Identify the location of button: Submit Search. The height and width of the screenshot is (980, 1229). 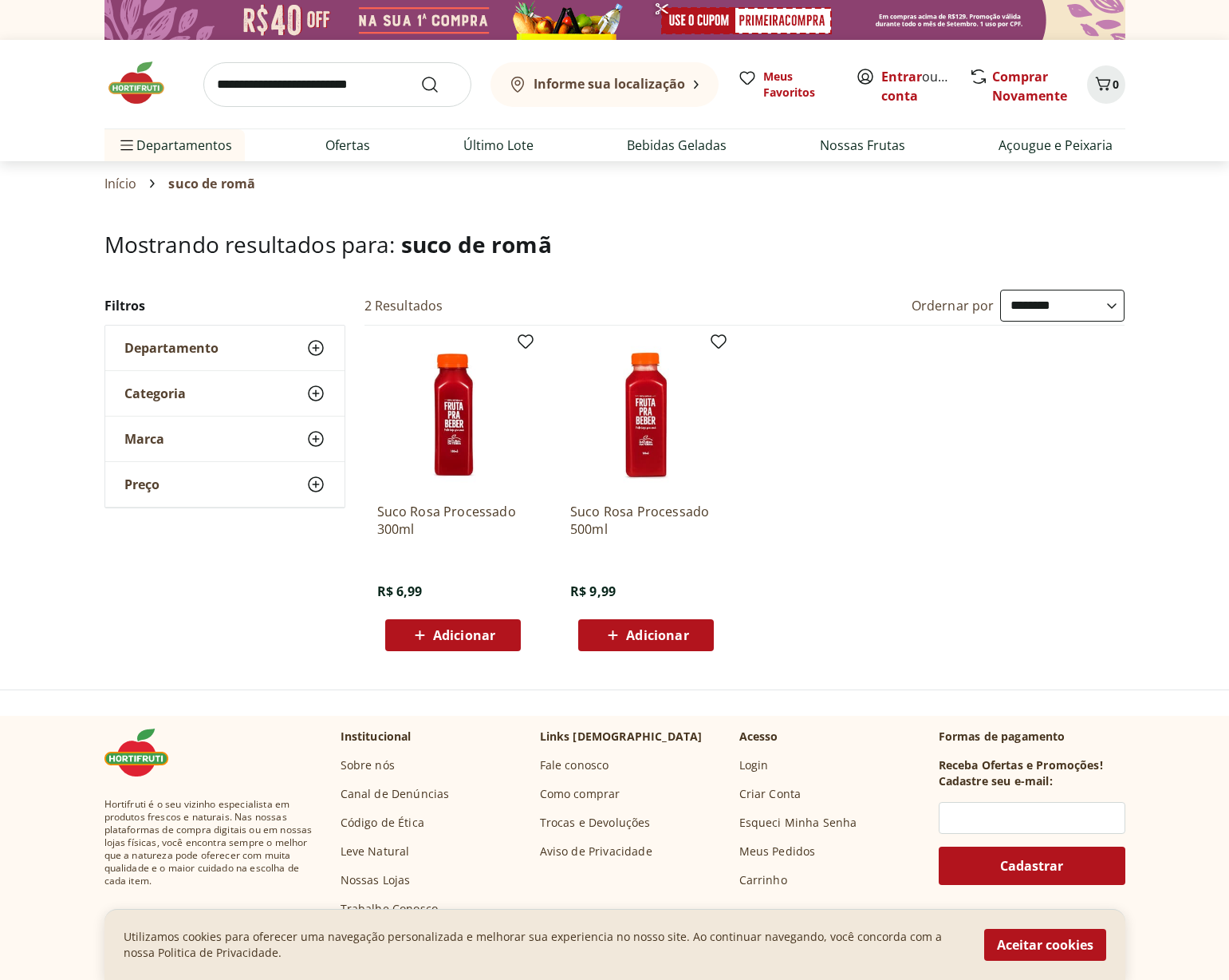
(439, 85).